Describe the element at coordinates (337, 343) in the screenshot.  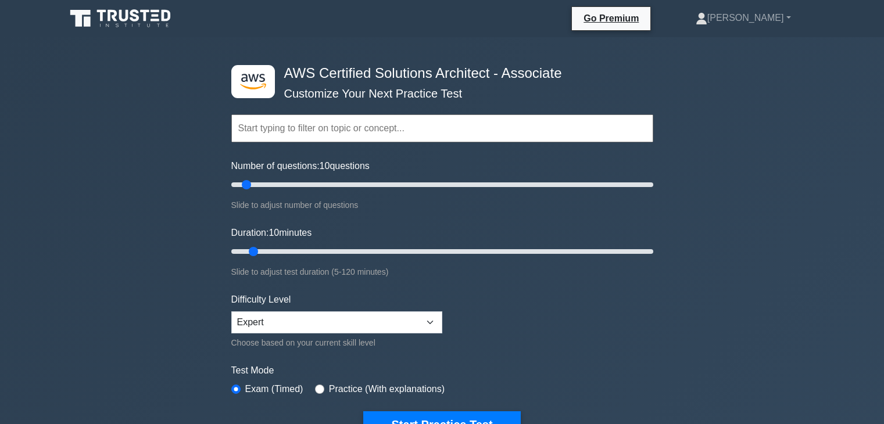
I see `div: Choose based on your current skill level` at that location.